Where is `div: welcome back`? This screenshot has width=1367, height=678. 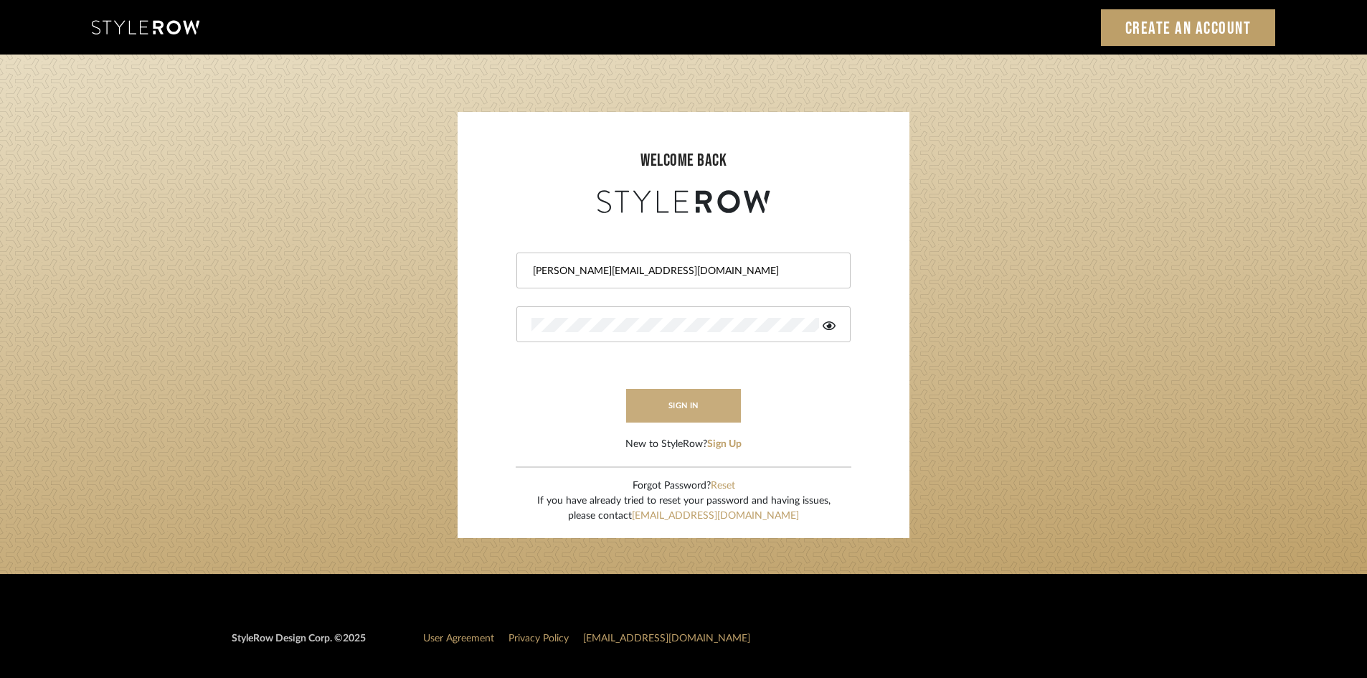
div: welcome back is located at coordinates (683, 161).